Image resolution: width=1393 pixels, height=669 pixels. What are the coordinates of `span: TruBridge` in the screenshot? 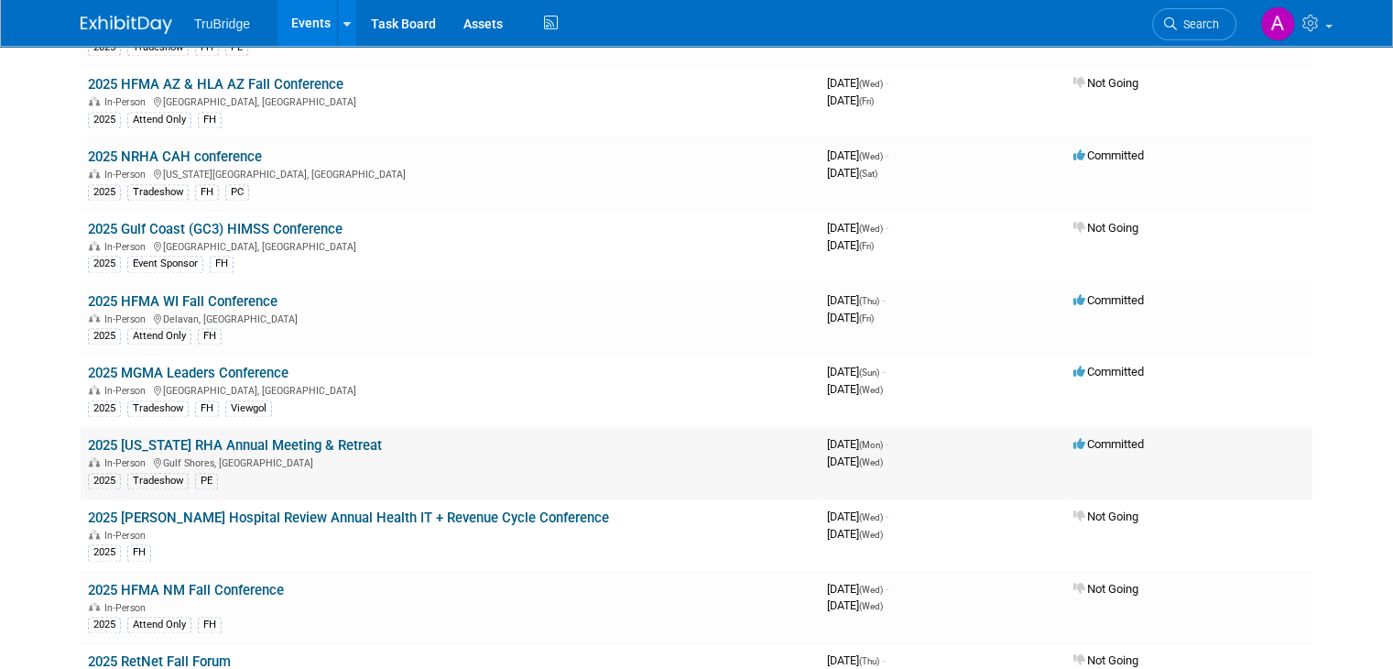 It's located at (222, 24).